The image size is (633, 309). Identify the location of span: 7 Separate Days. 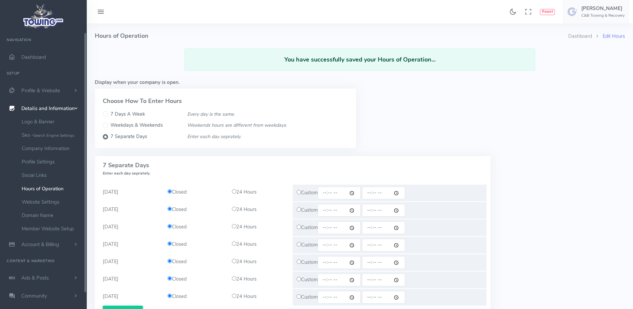
(127, 169).